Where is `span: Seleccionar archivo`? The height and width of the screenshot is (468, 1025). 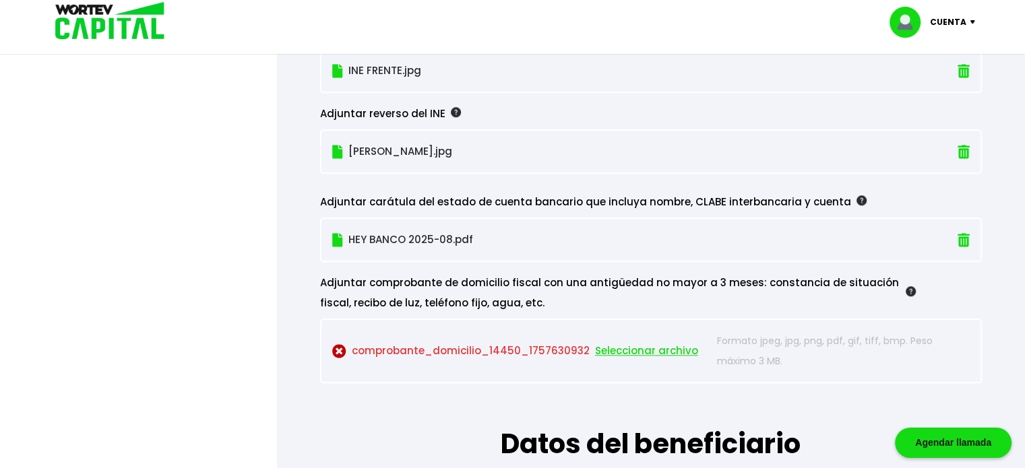 span: Seleccionar archivo is located at coordinates (646, 351).